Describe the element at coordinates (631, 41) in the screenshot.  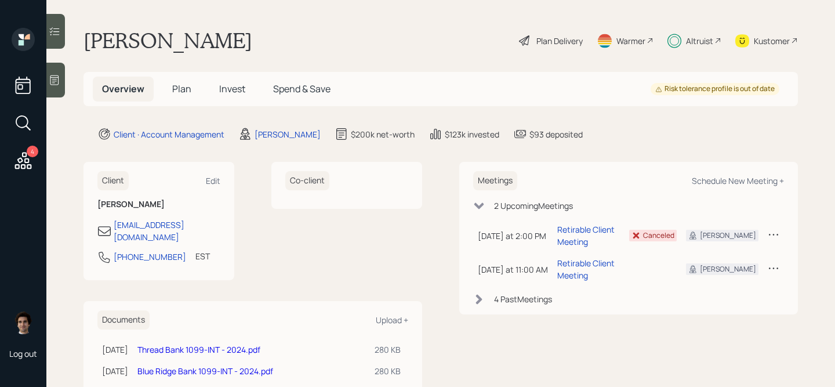
I see `div: Warmer` at that location.